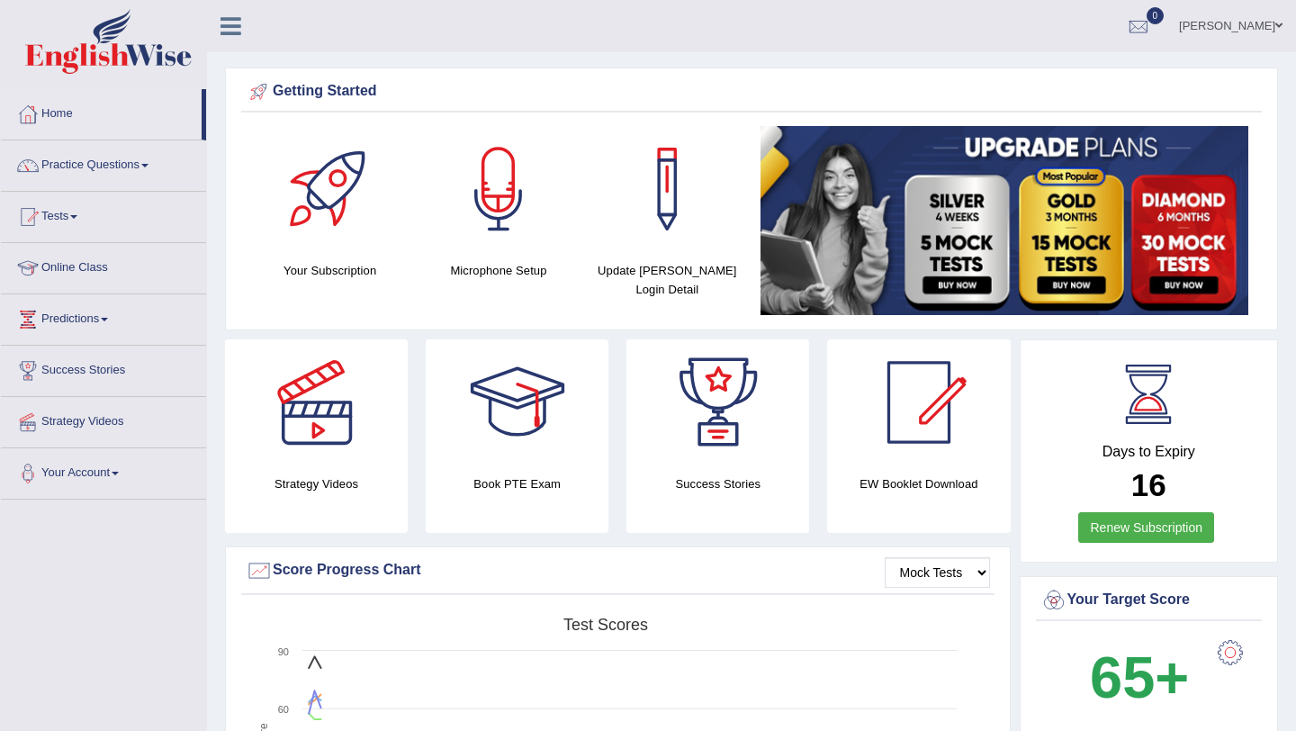 The width and height of the screenshot is (1296, 731). I want to click on h4: Success Stories, so click(717, 483).